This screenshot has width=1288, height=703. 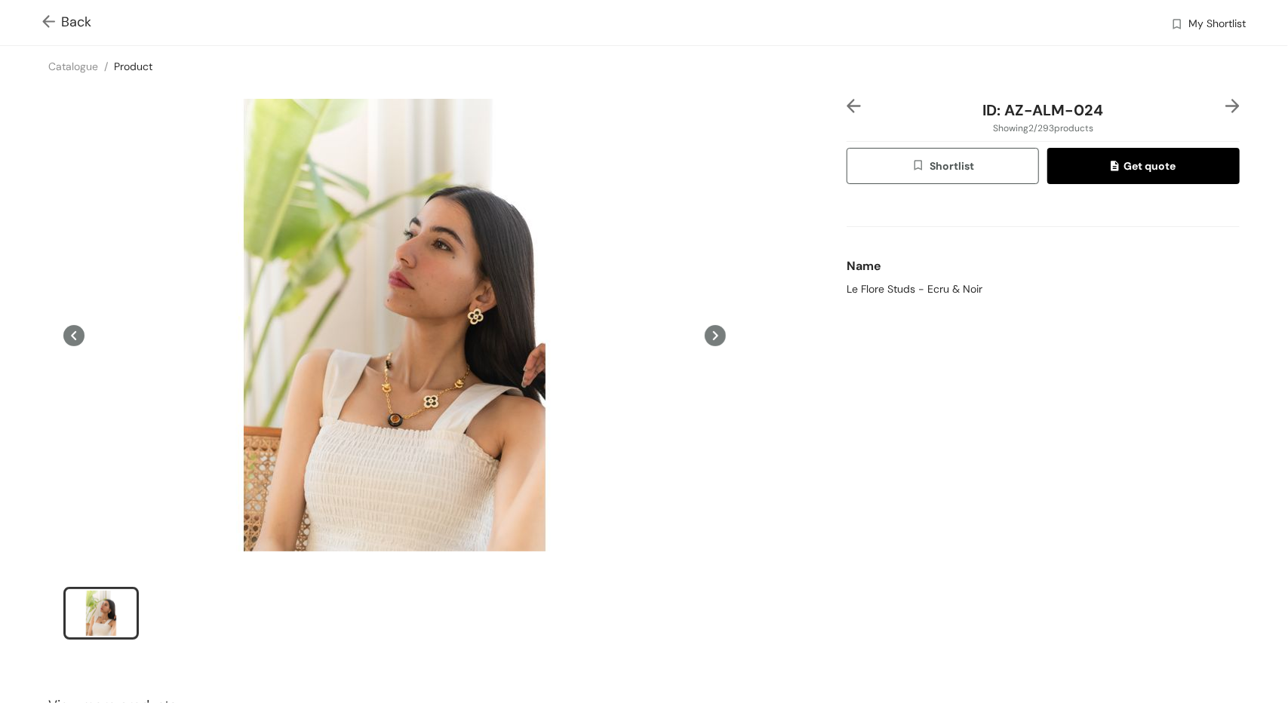 I want to click on a: Catalogue, so click(x=73, y=66).